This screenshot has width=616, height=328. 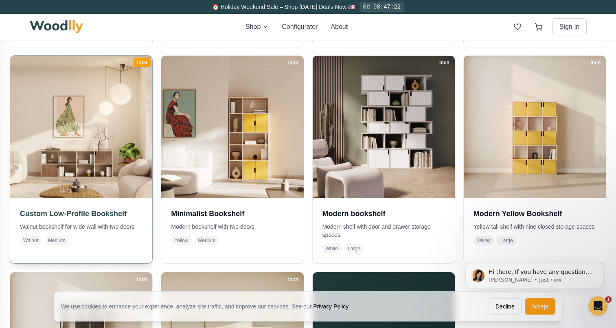 I want to click on p: Walnut bookshelf for wide wall with two doors, so click(x=81, y=227).